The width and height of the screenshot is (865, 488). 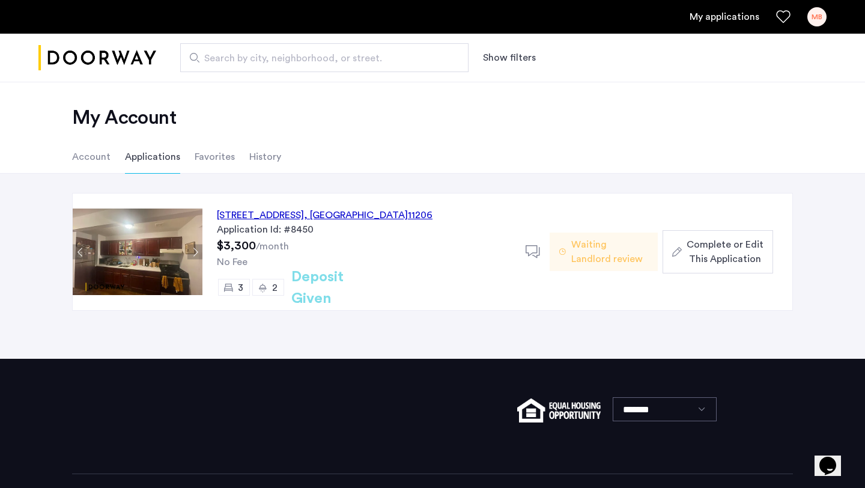 What do you see at coordinates (275, 288) in the screenshot?
I see `span: 2` at bounding box center [275, 288].